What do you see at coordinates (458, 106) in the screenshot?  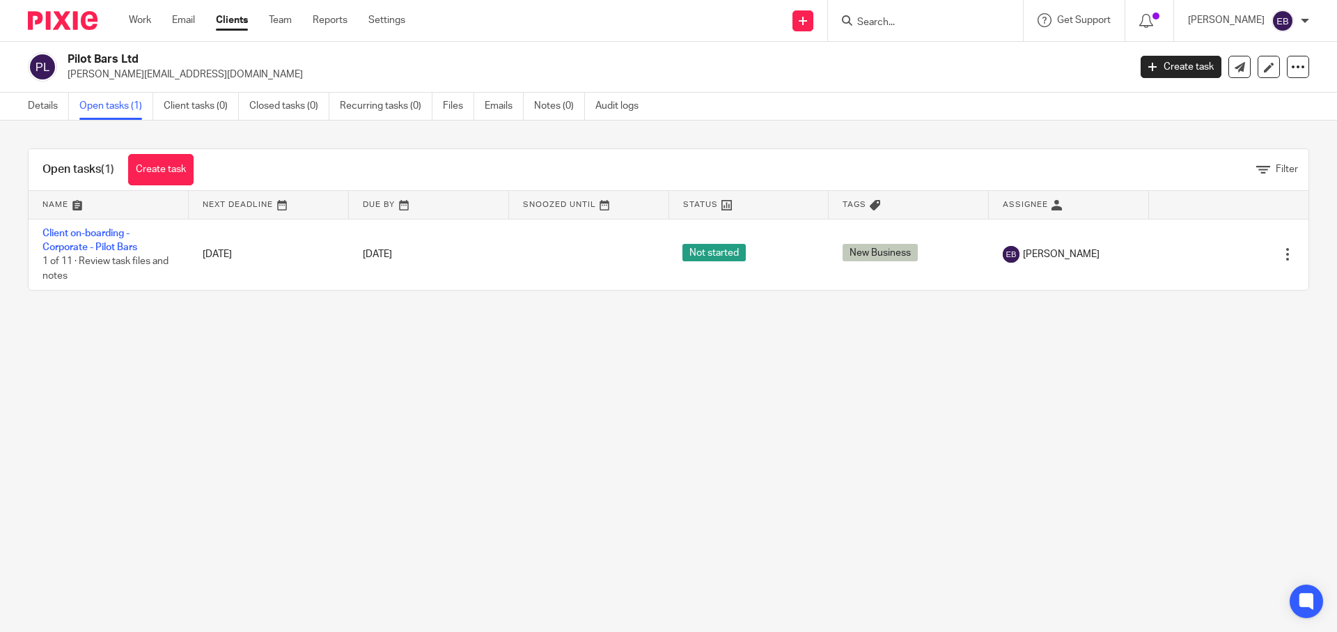 I see `a: Files` at bounding box center [458, 106].